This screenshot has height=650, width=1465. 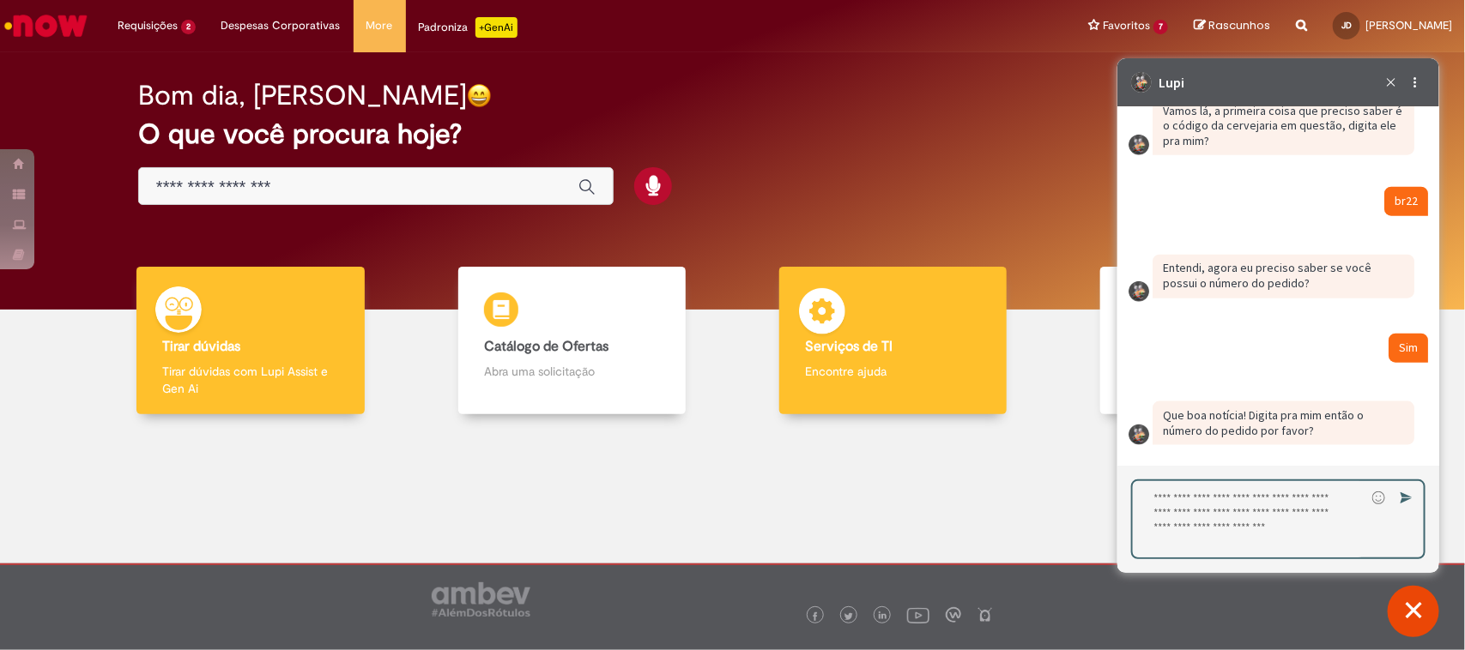 What do you see at coordinates (201, 347) in the screenshot?
I see `b: Tirar dúvidas` at bounding box center [201, 347].